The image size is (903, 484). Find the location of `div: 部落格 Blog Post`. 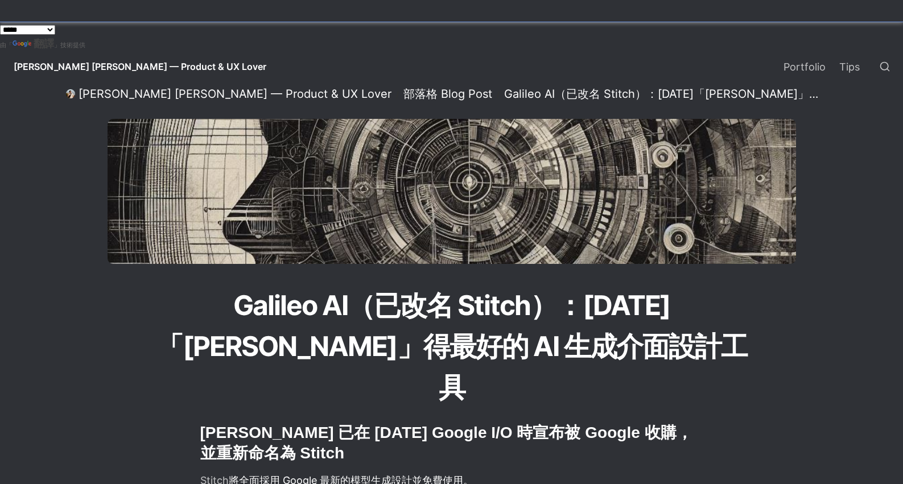

div: 部落格 Blog Post is located at coordinates (448, 94).